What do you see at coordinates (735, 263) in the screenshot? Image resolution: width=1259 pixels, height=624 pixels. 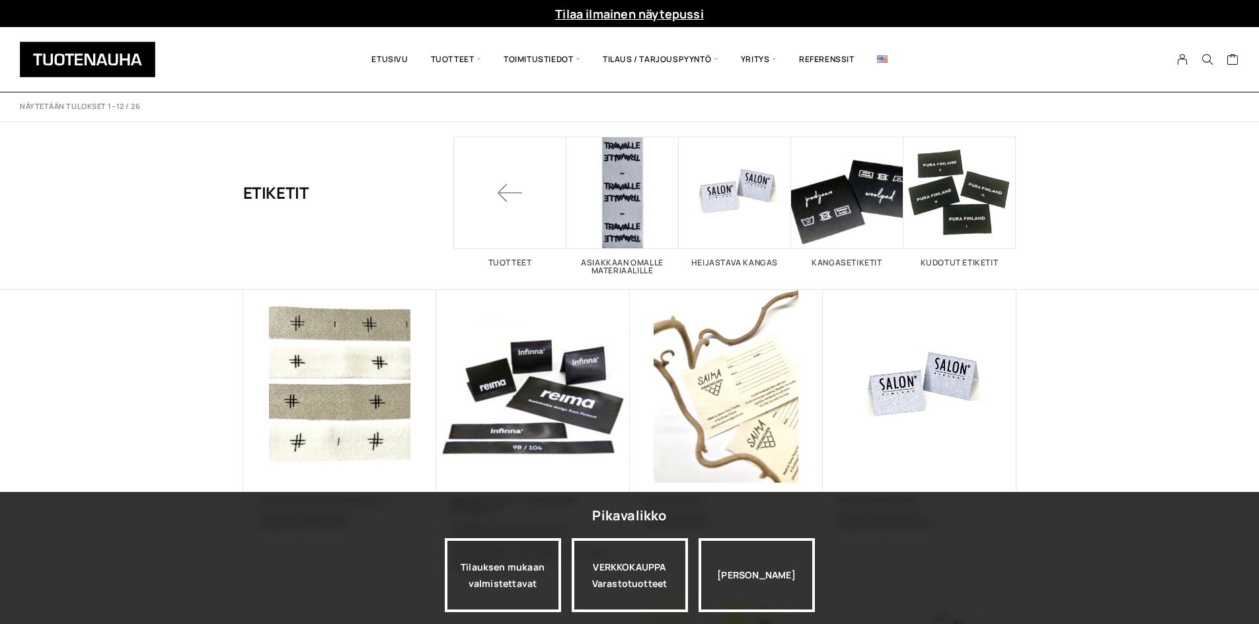 I see `h2: Heijastava kangas` at bounding box center [735, 263].